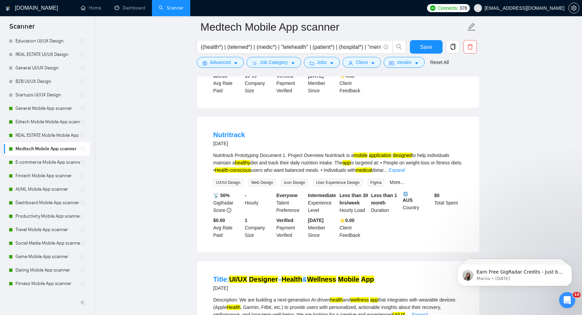 This screenshot has width=582, height=315. I want to click on span: idcard, so click(392, 63).